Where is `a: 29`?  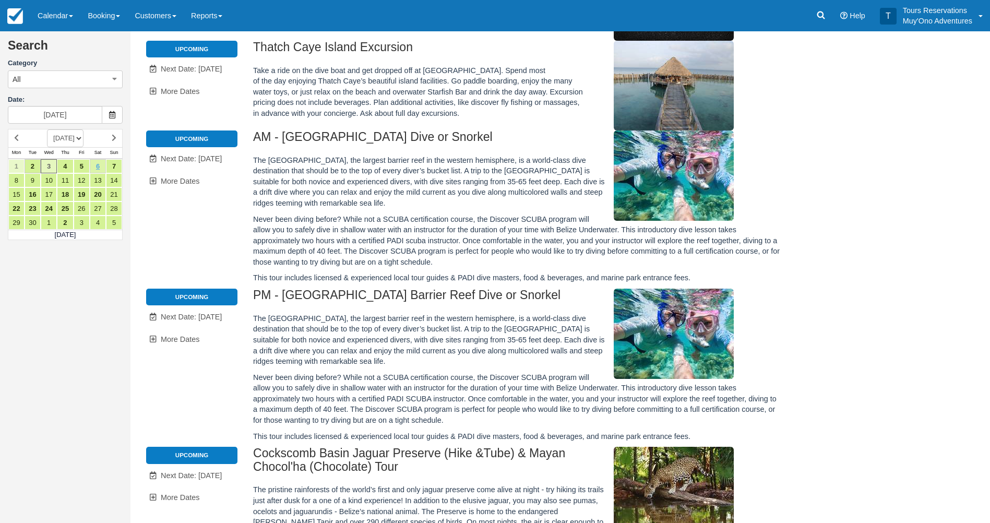
a: 29 is located at coordinates (16, 222).